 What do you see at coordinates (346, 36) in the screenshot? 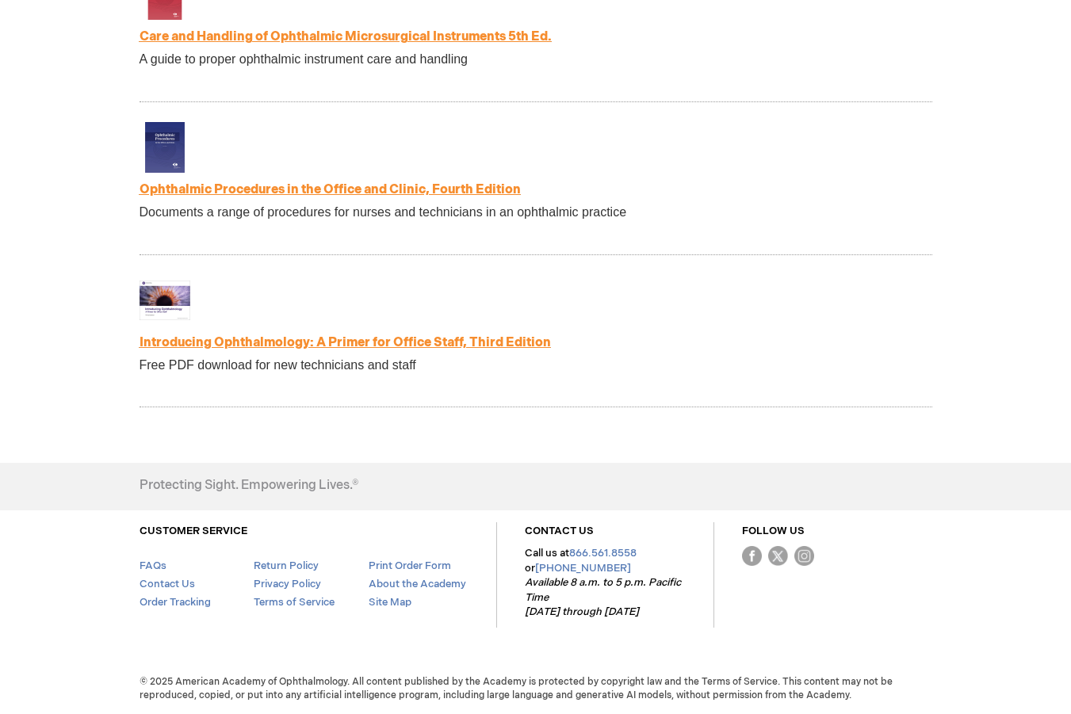
I see `a: Care and Handling of Ophthalmic Microsurgical Instruments 5th Ed.` at bounding box center [346, 36].